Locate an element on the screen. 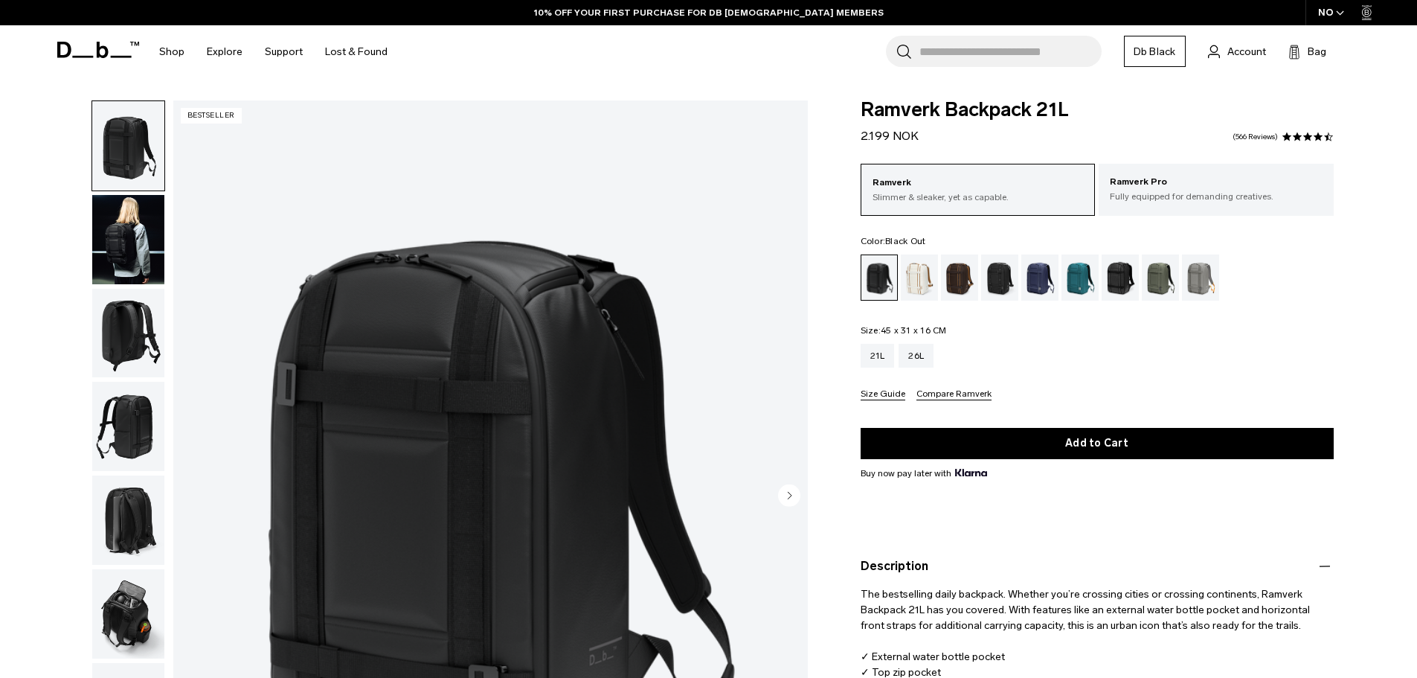 The height and width of the screenshot is (678, 1417). p: Ramverk is located at coordinates (978, 183).